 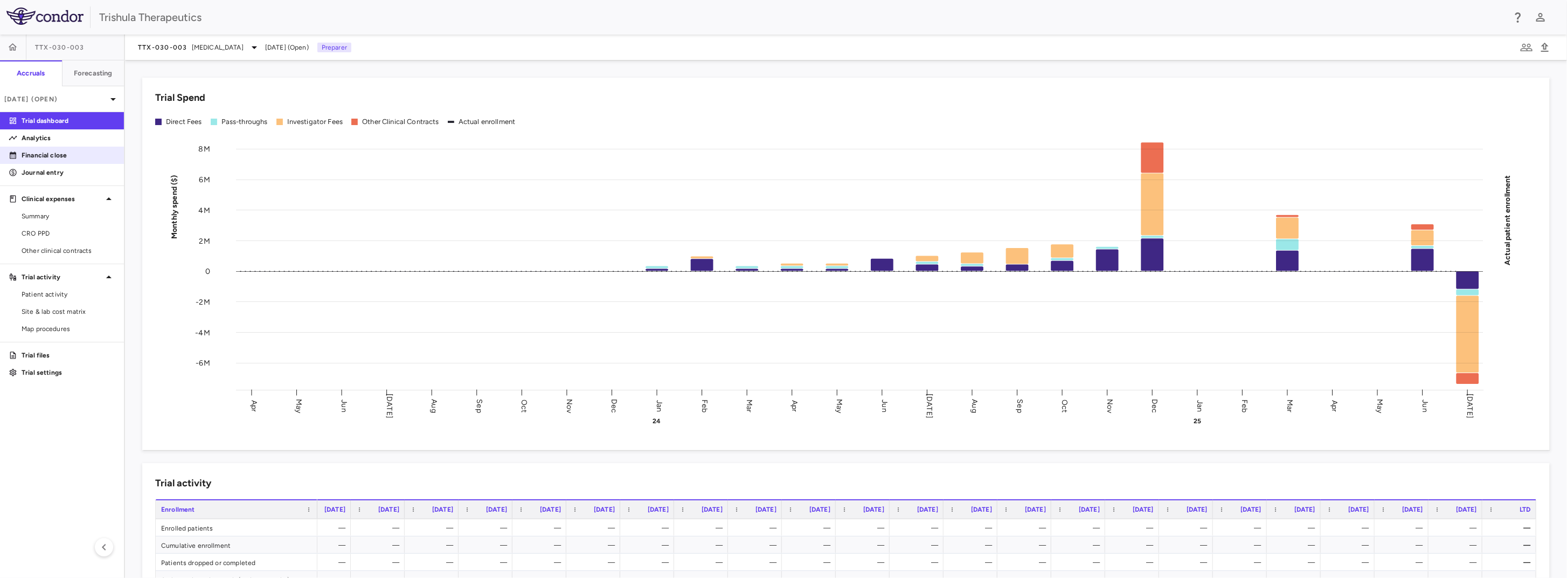 What do you see at coordinates (62, 199) in the screenshot?
I see `p: Clinical expenses` at bounding box center [62, 199].